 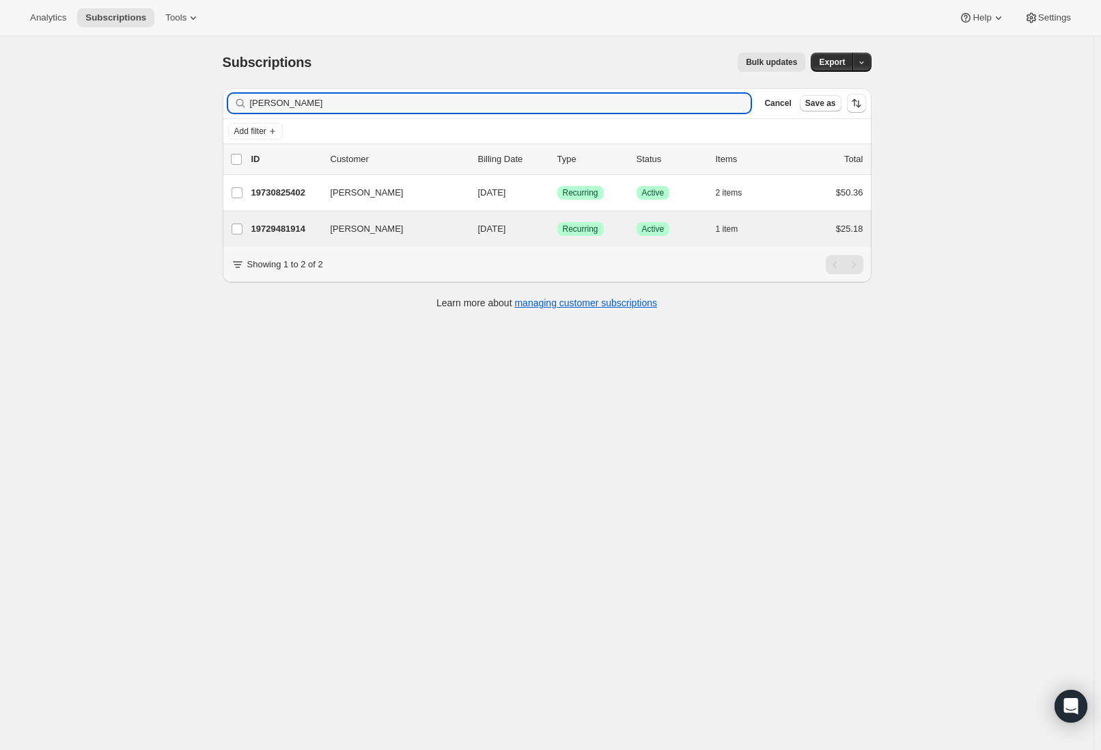 I want to click on p: Showing 1 to 2 of 2, so click(x=285, y=264).